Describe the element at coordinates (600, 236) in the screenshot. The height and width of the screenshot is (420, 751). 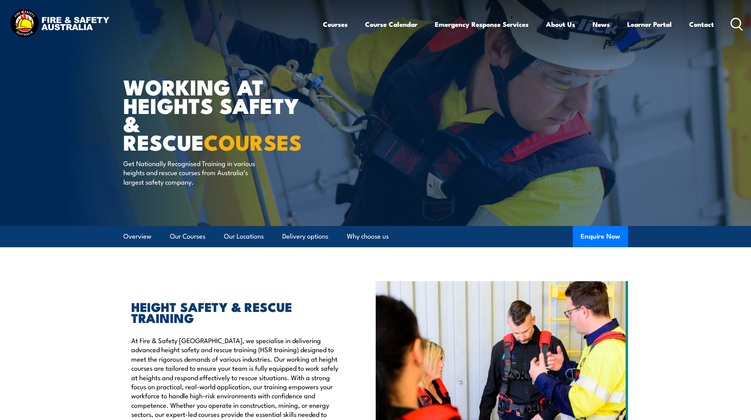
I see `button: Enquire Now` at that location.